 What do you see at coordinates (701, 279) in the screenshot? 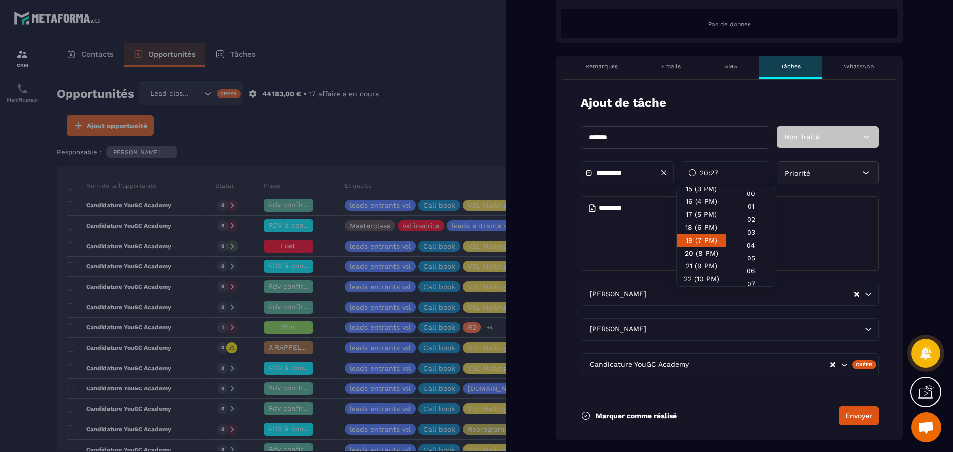
I see `div: 22 (10 PM)` at bounding box center [701, 279].